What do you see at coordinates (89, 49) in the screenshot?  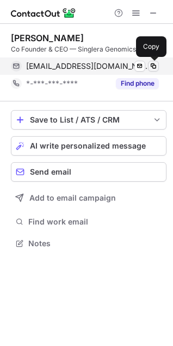 I see `div: Co Founder & CEO — Singlera Genomics Inc.` at bounding box center [89, 49].